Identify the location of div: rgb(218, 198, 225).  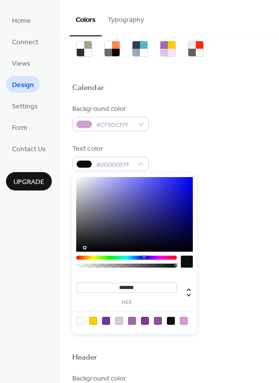
(119, 321).